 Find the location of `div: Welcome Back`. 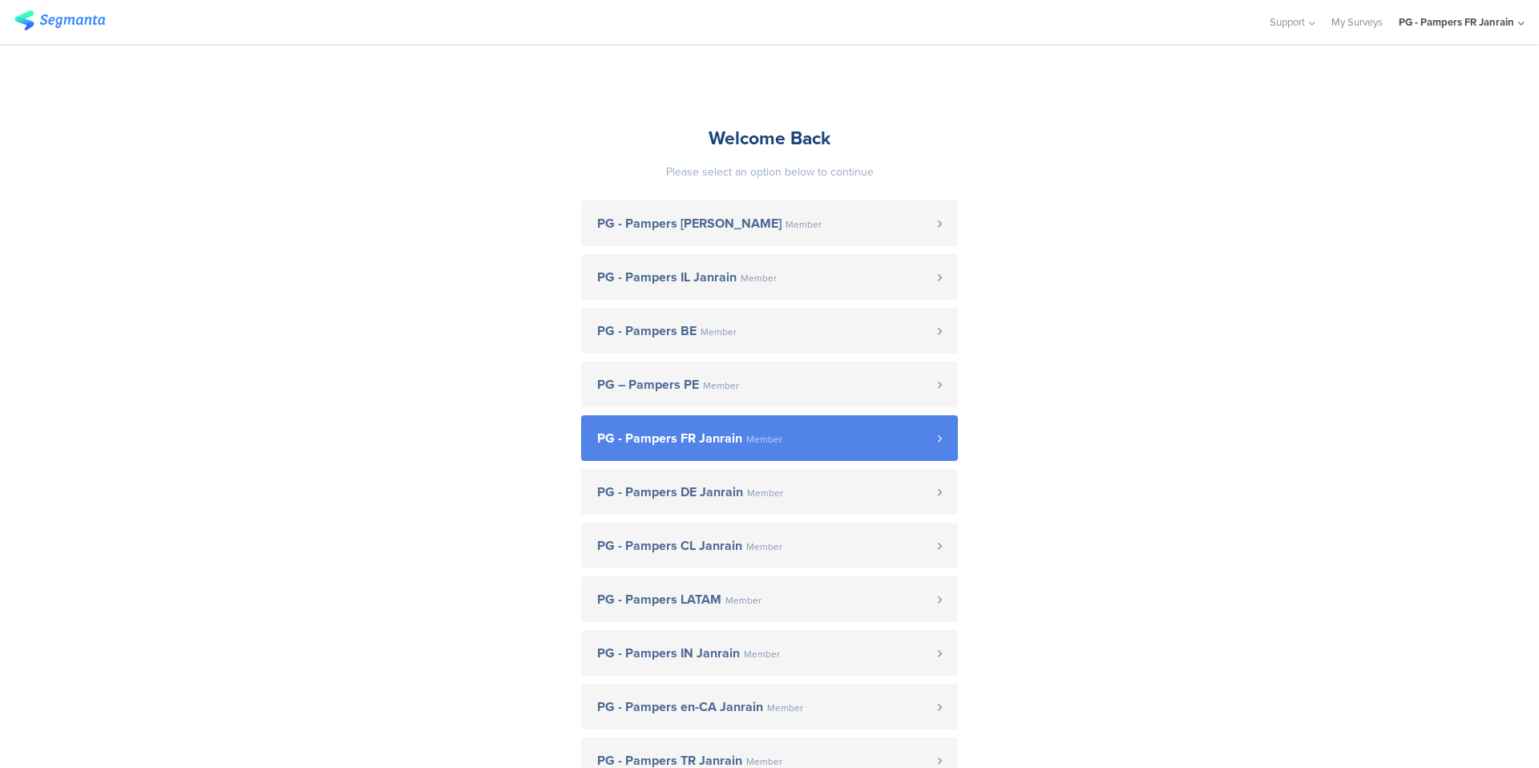

div: Welcome Back is located at coordinates (769, 138).